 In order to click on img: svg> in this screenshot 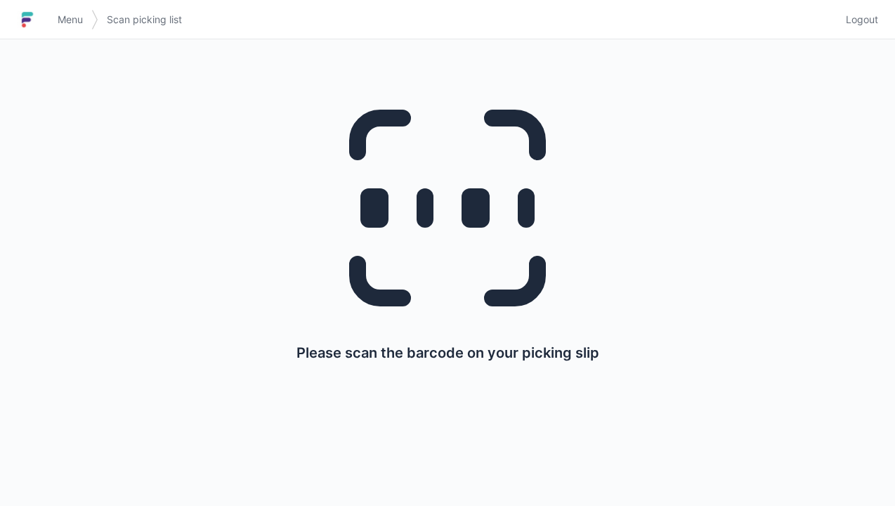, I will do `click(95, 20)`.